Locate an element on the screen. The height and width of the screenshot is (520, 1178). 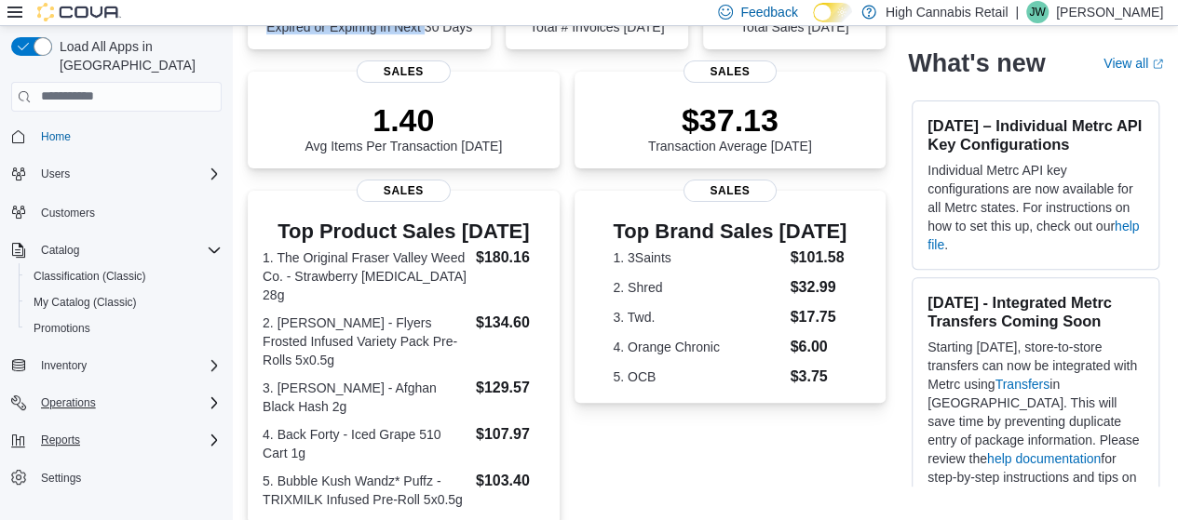
dt: 4. Back Forty - Iced Grape 510 Cart 1g is located at coordinates (365, 444).